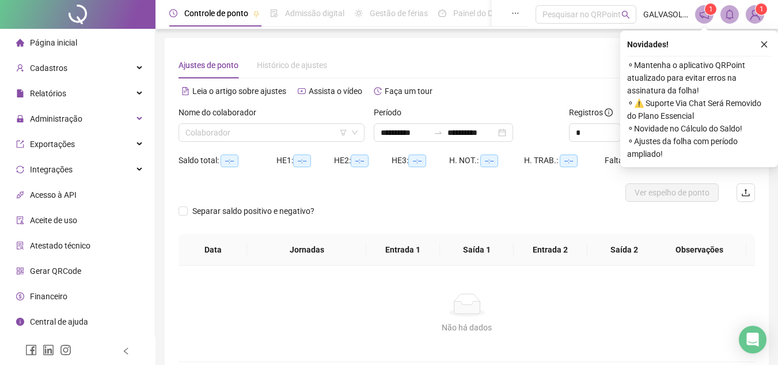 The width and height of the screenshot is (778, 365). I want to click on span: GALVASOL ENERGIA, so click(666, 14).